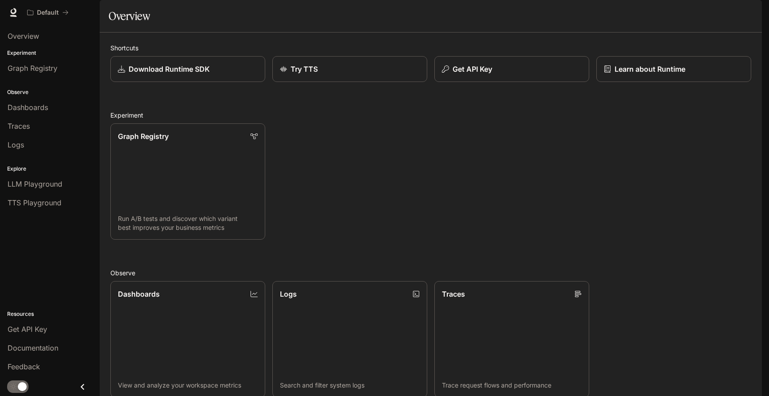 The image size is (769, 396). Describe the element at coordinates (188, 181) in the screenshot. I see `a: Graph RegistryRun A/B tests and discover which variant best improves your business metrics` at that location.